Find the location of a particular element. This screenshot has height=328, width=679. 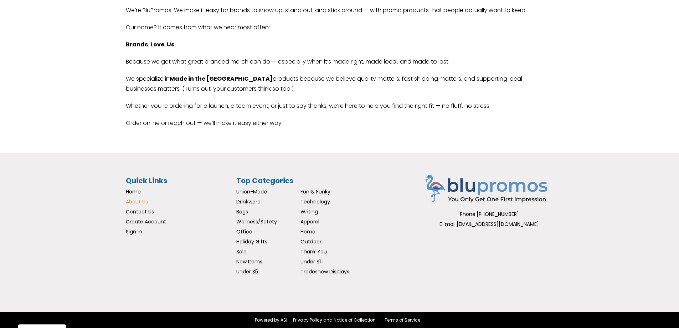

a: Sale is located at coordinates (241, 251).